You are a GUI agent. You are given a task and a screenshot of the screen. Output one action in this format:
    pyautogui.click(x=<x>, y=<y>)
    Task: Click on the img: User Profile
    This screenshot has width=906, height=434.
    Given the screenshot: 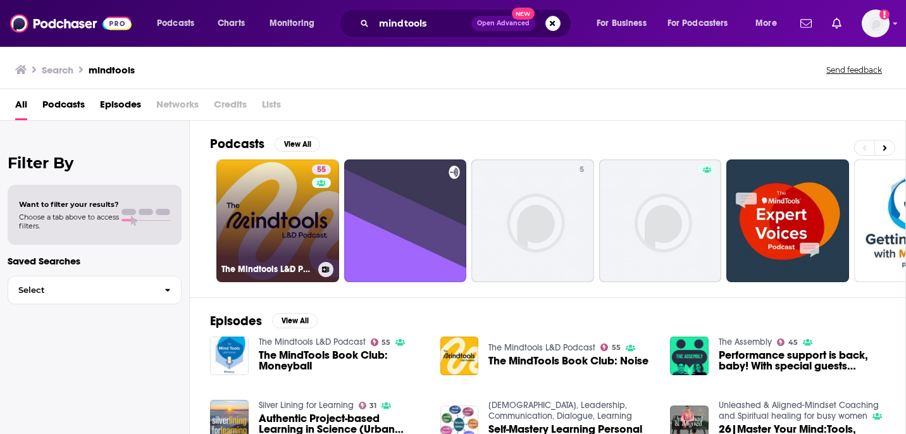 What is the action you would take?
    pyautogui.click(x=876, y=23)
    